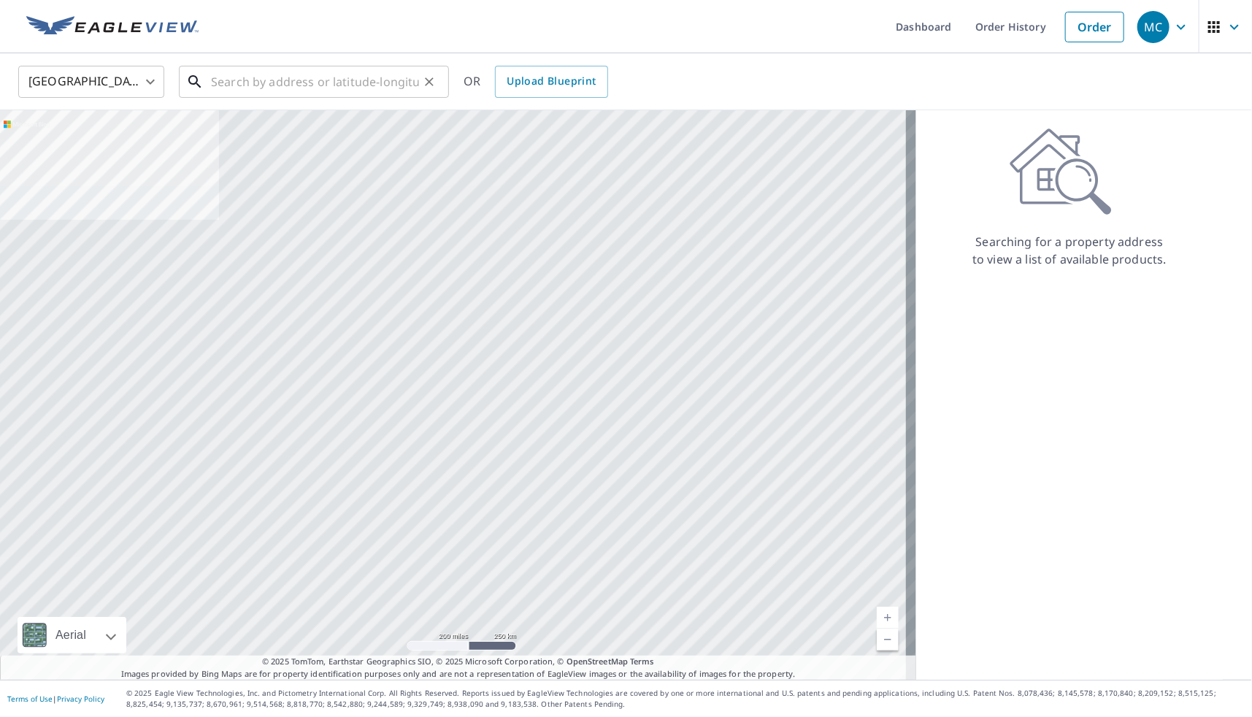 This screenshot has height=717, width=1252. What do you see at coordinates (315, 82) in the screenshot?
I see `input: Search by address or latitude-longitude` at bounding box center [315, 82].